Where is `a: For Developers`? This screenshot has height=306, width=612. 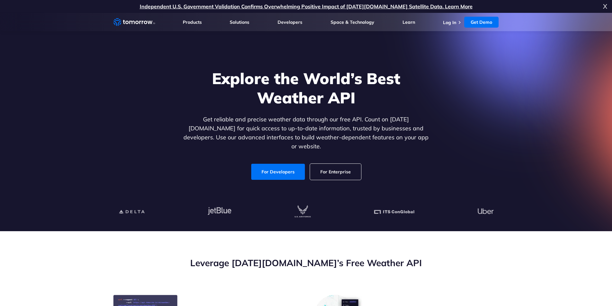 a: For Developers is located at coordinates (278, 172).